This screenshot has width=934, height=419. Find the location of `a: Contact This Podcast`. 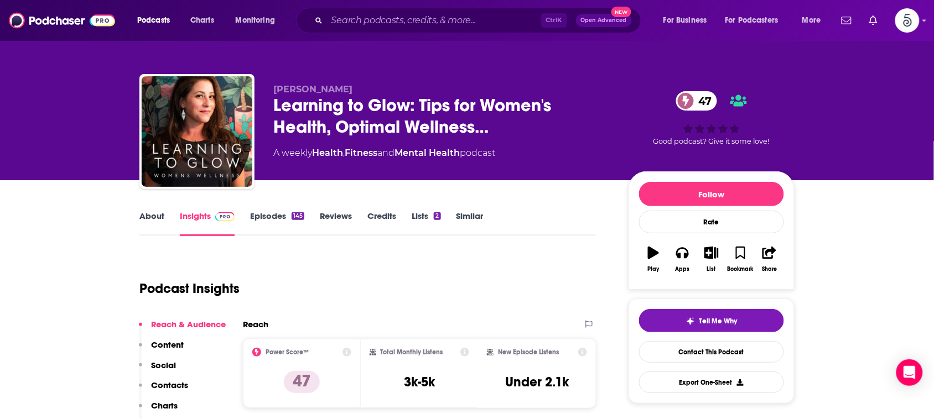

a: Contact This Podcast is located at coordinates (712, 352).